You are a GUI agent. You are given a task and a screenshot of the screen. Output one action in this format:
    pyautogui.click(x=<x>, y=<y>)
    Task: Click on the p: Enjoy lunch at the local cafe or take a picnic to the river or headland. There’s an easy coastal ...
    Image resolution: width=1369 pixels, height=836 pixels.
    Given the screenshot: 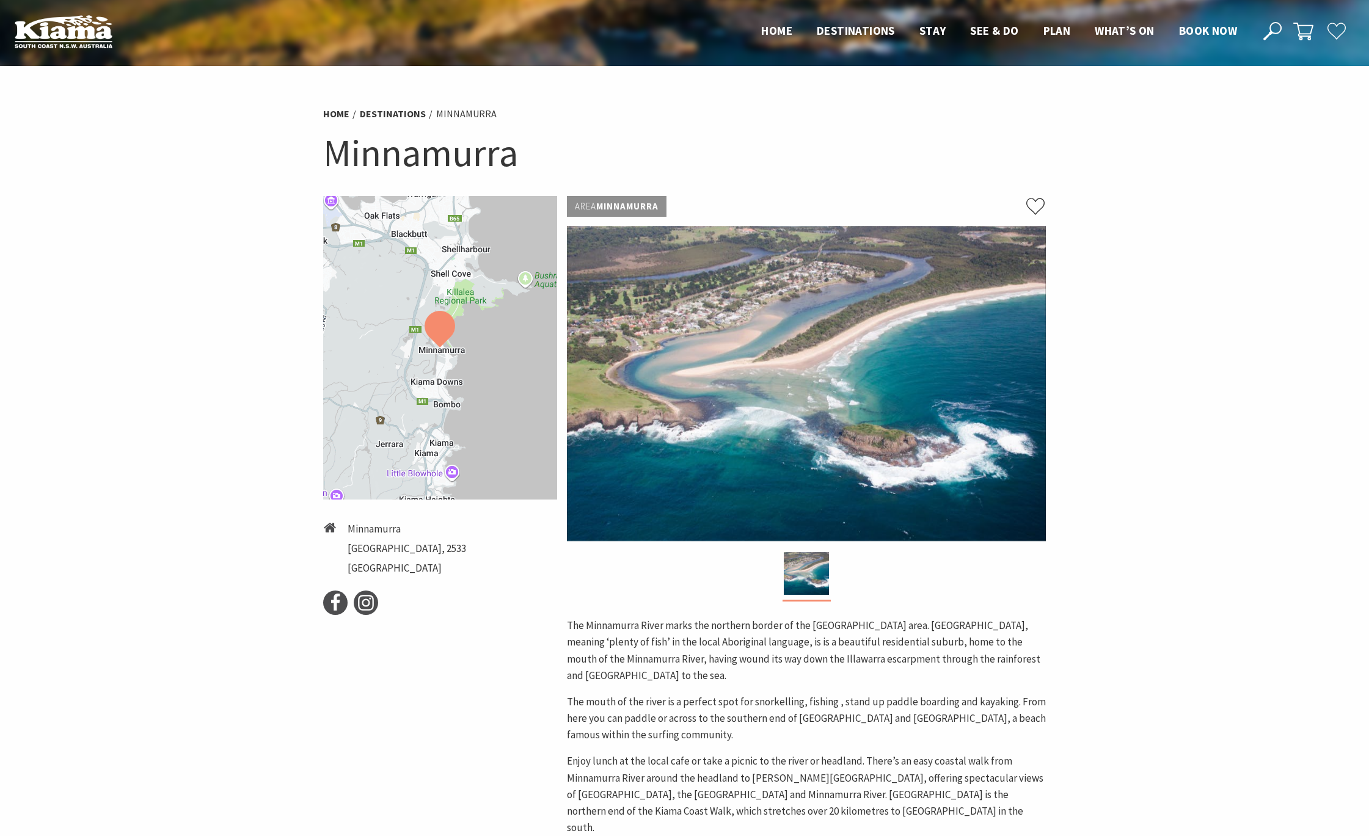 What is the action you would take?
    pyautogui.click(x=806, y=795)
    